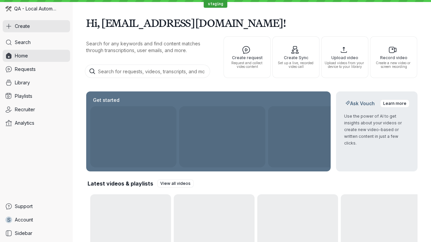 The width and height of the screenshot is (431, 242). I want to click on span: Create Sync, so click(296, 58).